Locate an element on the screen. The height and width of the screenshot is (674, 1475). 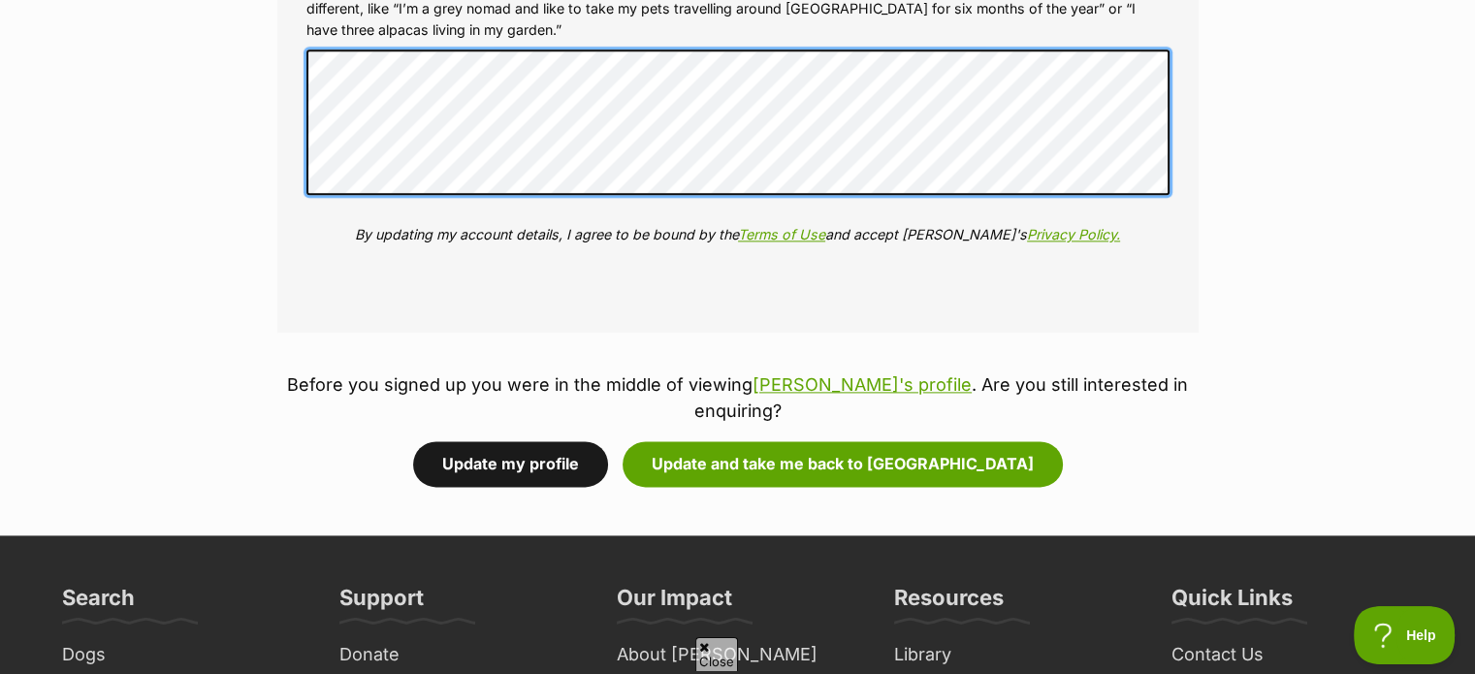
button: Update my profile is located at coordinates (510, 463).